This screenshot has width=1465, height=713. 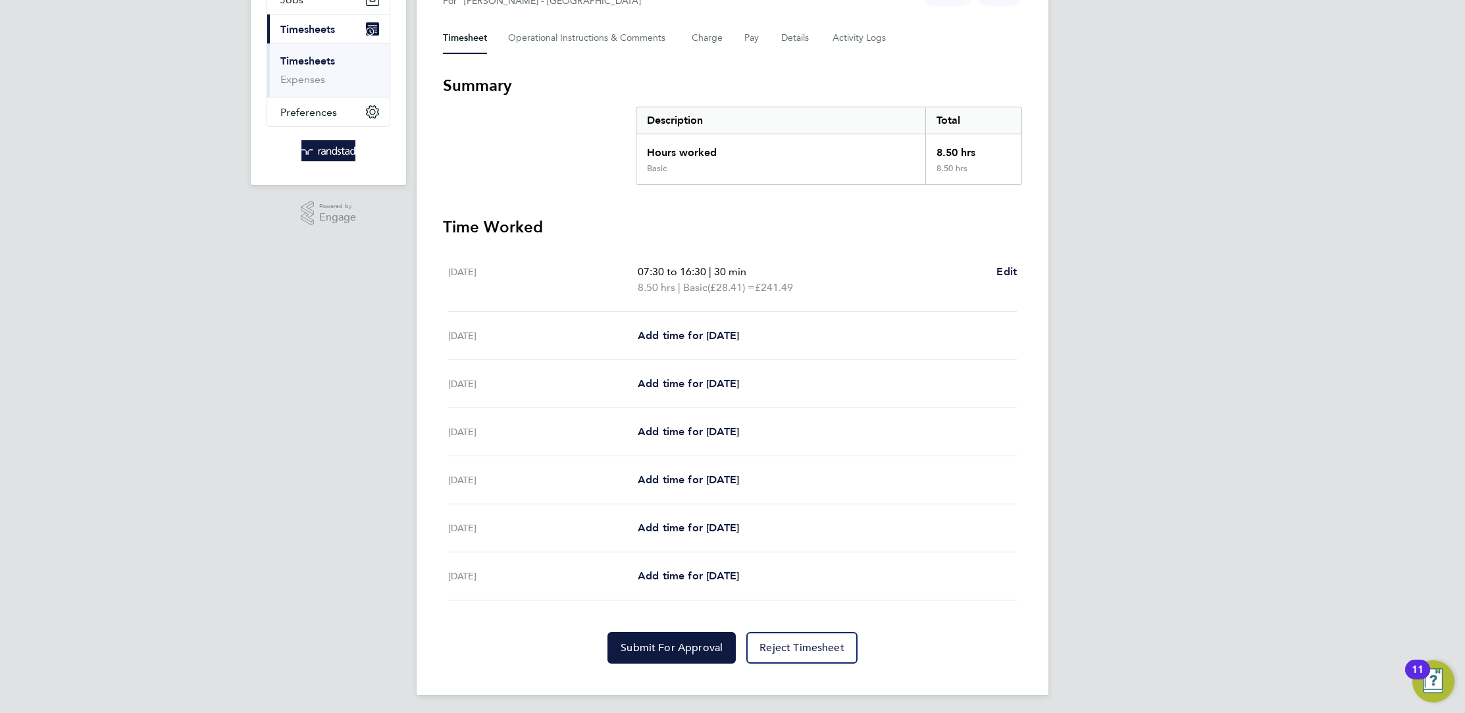 What do you see at coordinates (657, 168) in the screenshot?
I see `div: Basic` at bounding box center [657, 168].